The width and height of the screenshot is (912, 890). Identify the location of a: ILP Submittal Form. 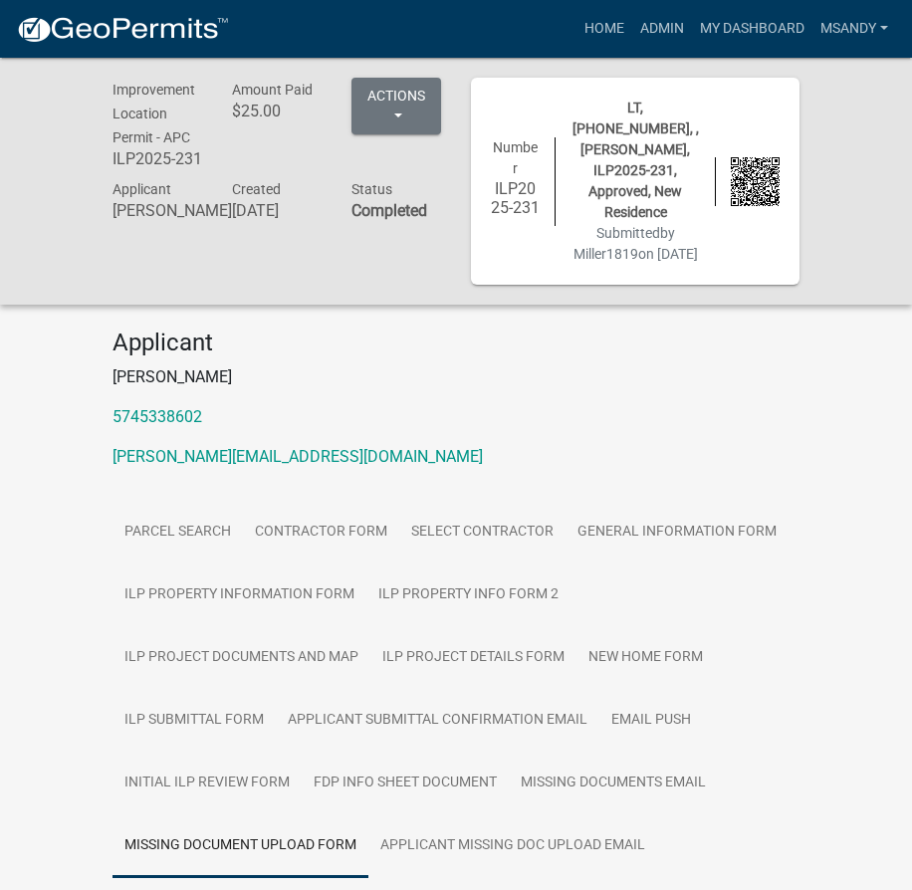
(194, 721).